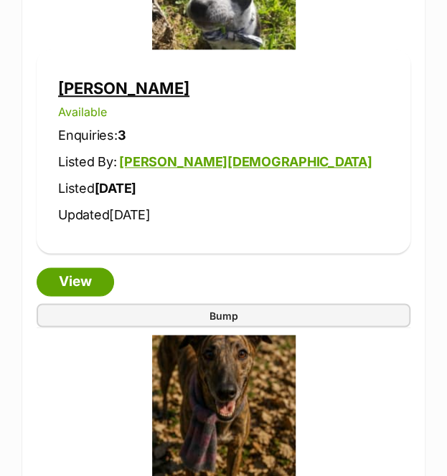 Image resolution: width=447 pixels, height=476 pixels. I want to click on p: Listed, so click(223, 188).